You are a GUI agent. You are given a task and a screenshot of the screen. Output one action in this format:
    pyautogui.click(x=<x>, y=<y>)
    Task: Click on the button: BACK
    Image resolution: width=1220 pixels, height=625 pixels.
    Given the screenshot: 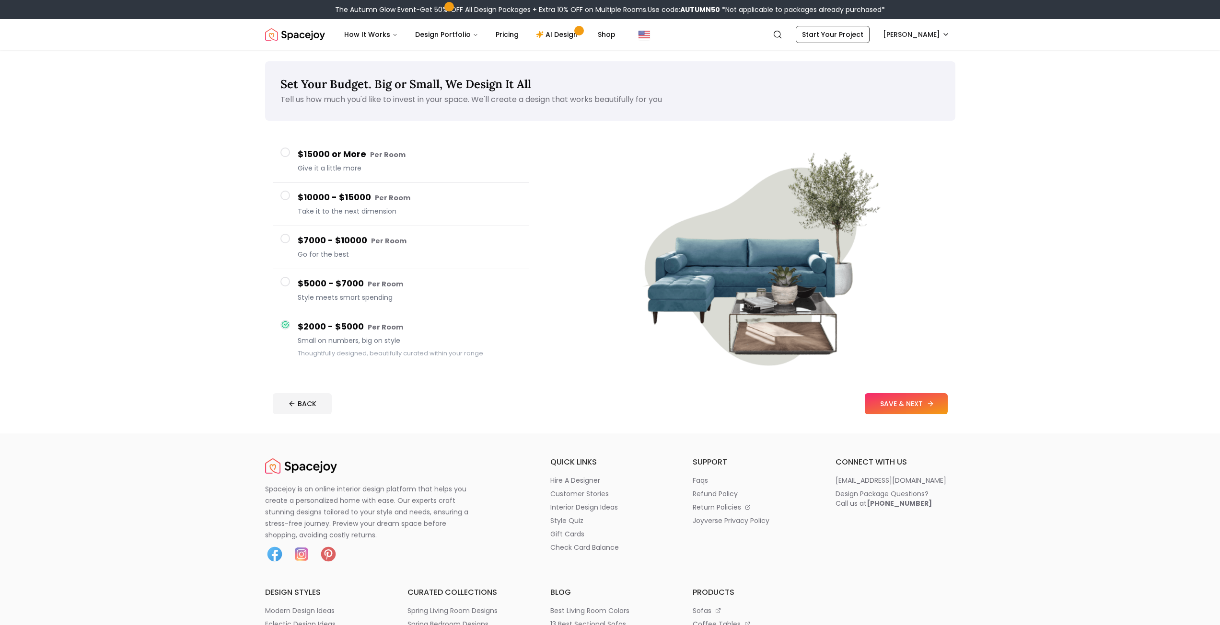 What is the action you would take?
    pyautogui.click(x=302, y=404)
    